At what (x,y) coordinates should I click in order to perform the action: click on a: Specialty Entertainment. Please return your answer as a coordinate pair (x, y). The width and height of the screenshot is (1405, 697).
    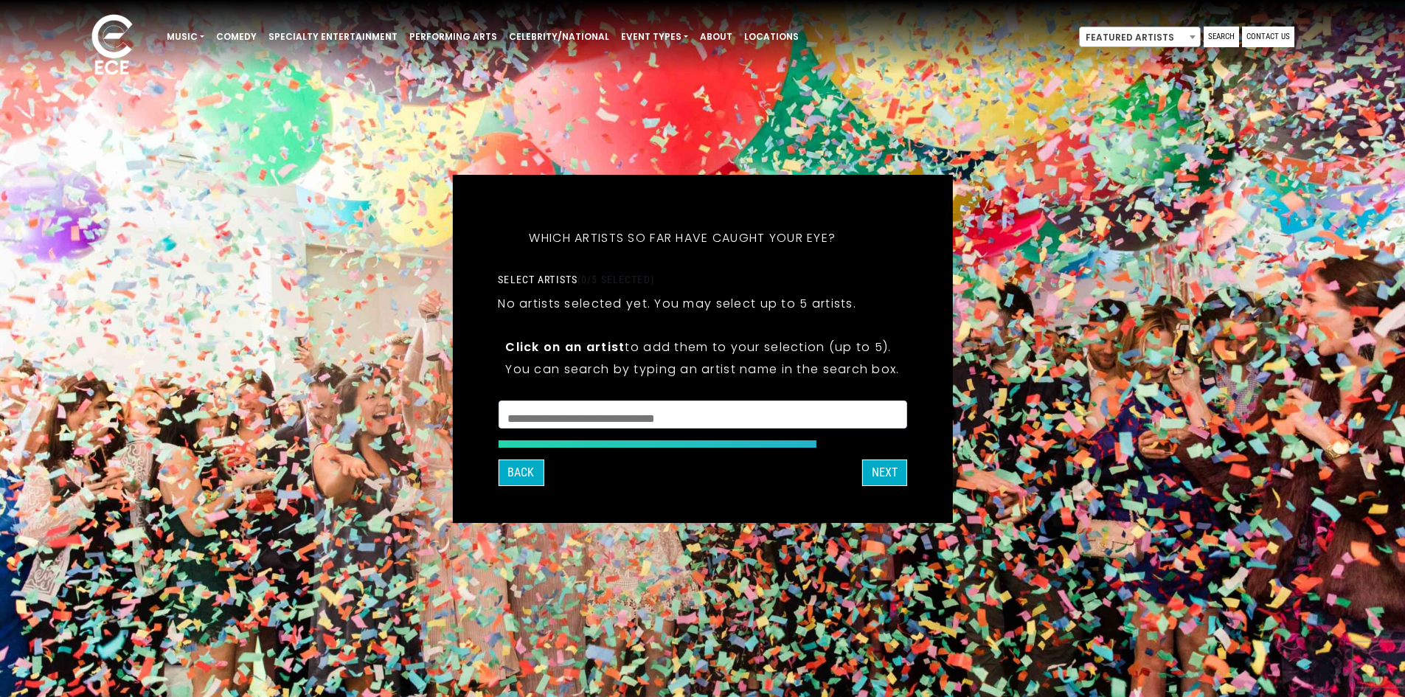
    Looking at the image, I should click on (333, 37).